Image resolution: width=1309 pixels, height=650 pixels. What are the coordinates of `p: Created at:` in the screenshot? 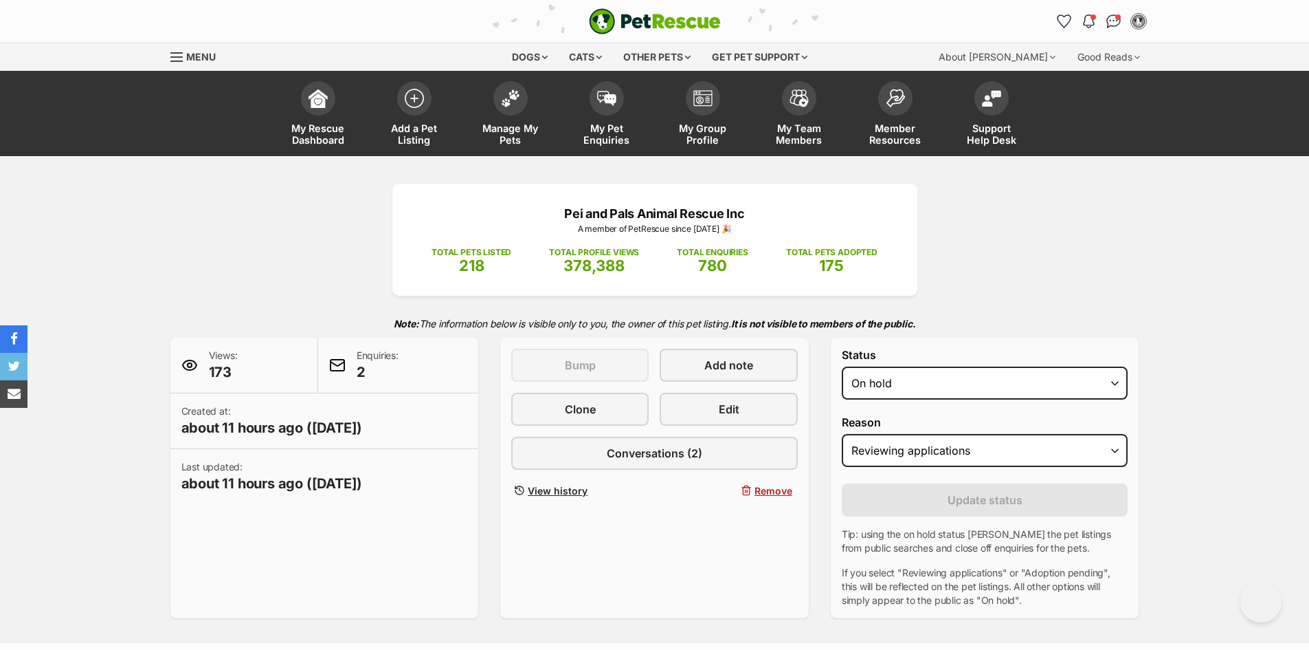 It's located at (272, 421).